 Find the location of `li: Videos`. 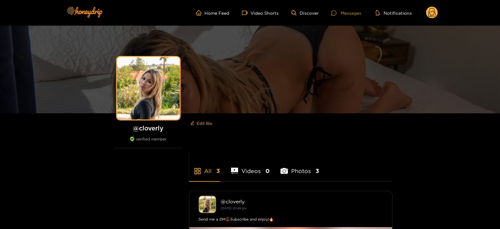

li: Videos is located at coordinates (250, 167).